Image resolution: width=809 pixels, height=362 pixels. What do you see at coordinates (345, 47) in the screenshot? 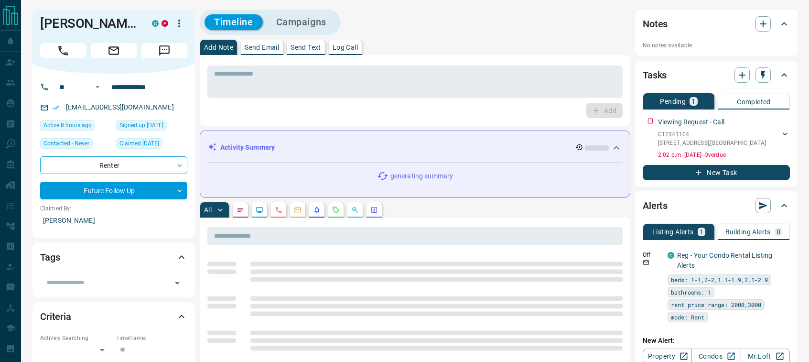
I see `p: Log Call` at bounding box center [345, 47].